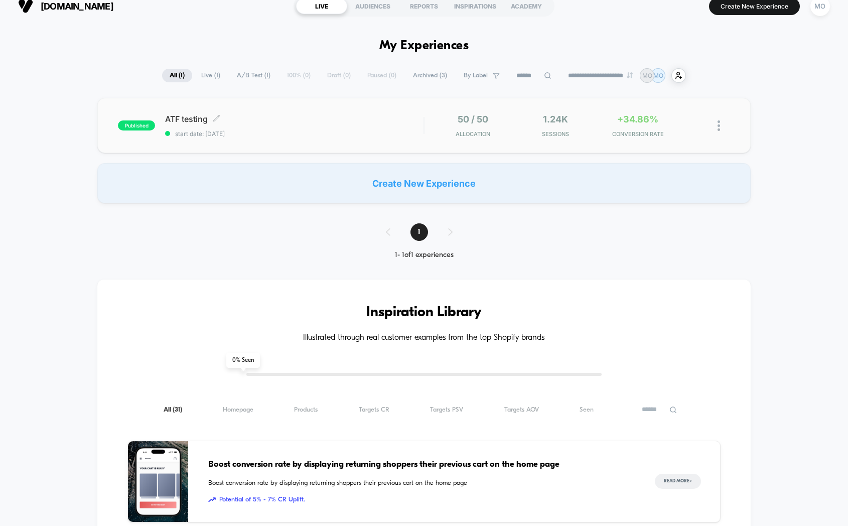  Describe the element at coordinates (173, 410) in the screenshot. I see `span: All` at that location.